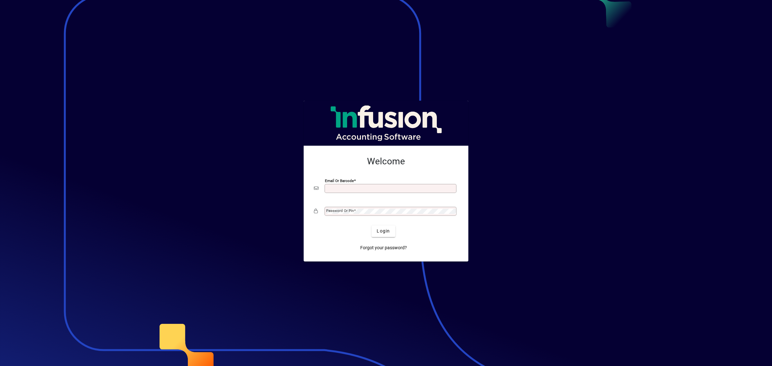 Image resolution: width=772 pixels, height=366 pixels. Describe the element at coordinates (384, 248) in the screenshot. I see `a: Forgot your password?` at that location.